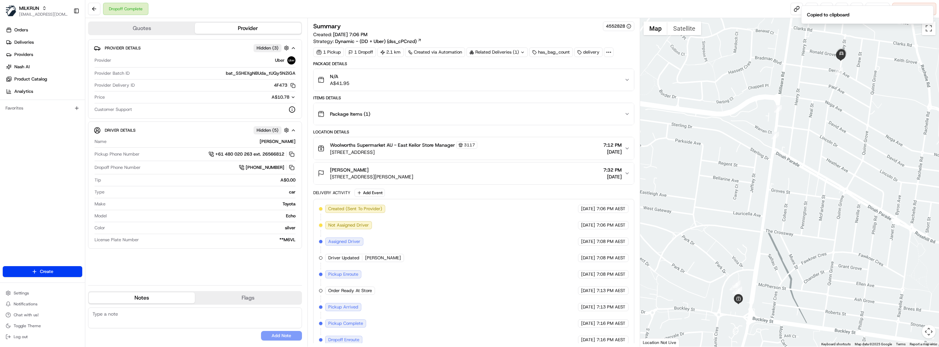  What do you see at coordinates (202, 216) in the screenshot?
I see `div: Echo` at bounding box center [202, 216].